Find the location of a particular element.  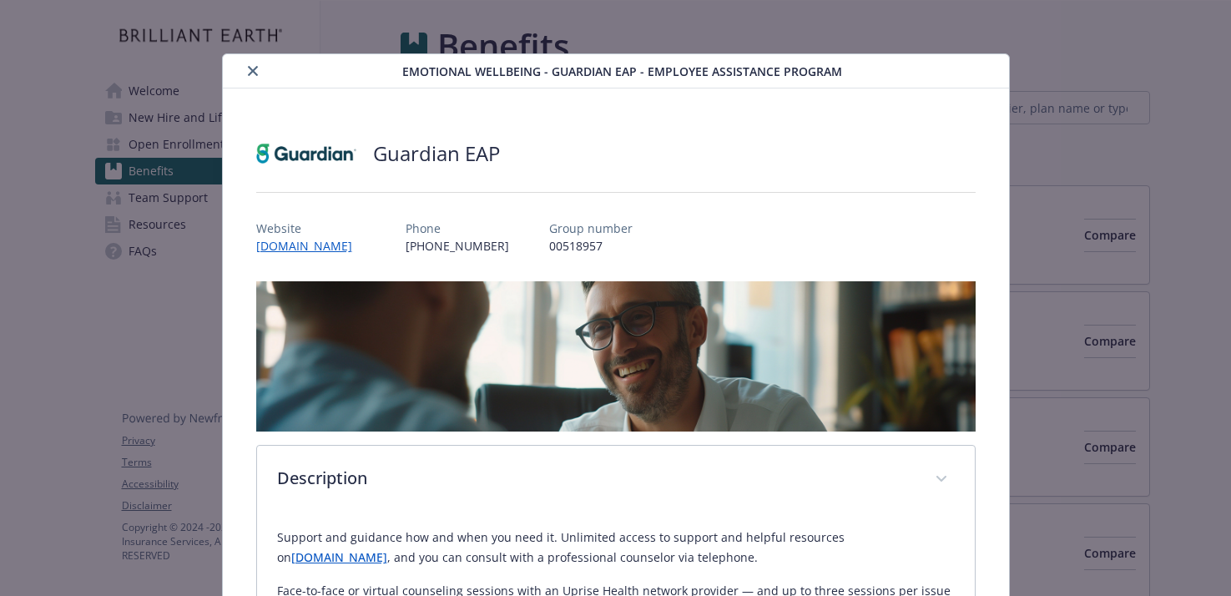

span: Emotional Wellbeing - Guardian EAP - Employee Assistance Program is located at coordinates (622, 71).